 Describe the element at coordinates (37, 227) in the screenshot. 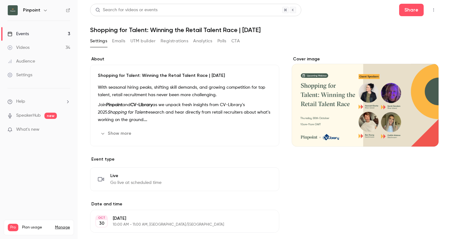

I see `span: Plan usage` at that location.